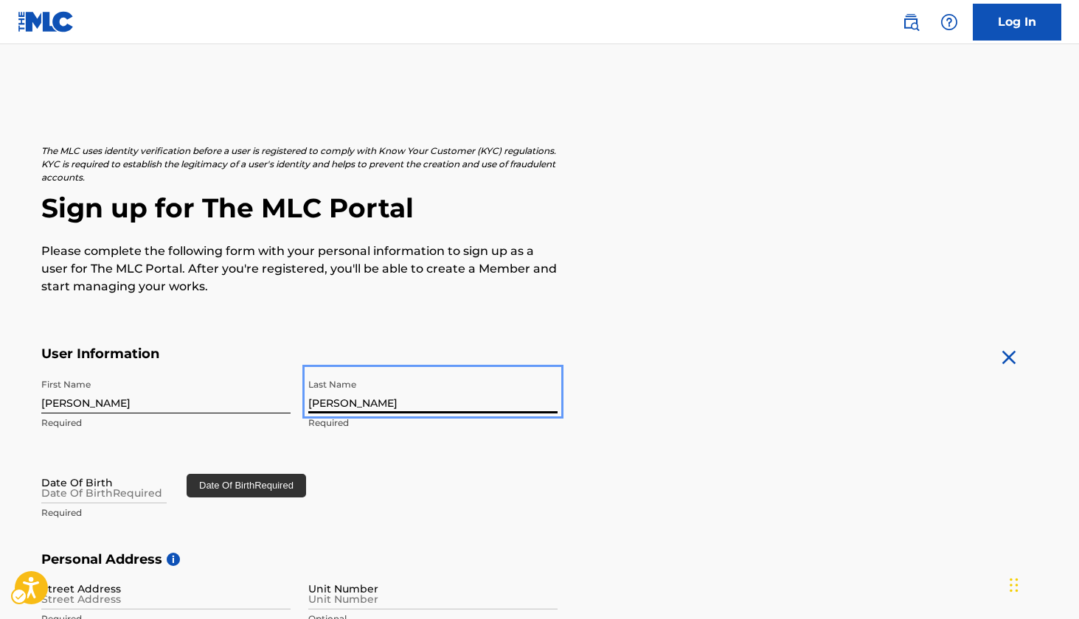 The image size is (1079, 619). Describe the element at coordinates (1042, 584) in the screenshot. I see `div: Chat Widget` at that location.